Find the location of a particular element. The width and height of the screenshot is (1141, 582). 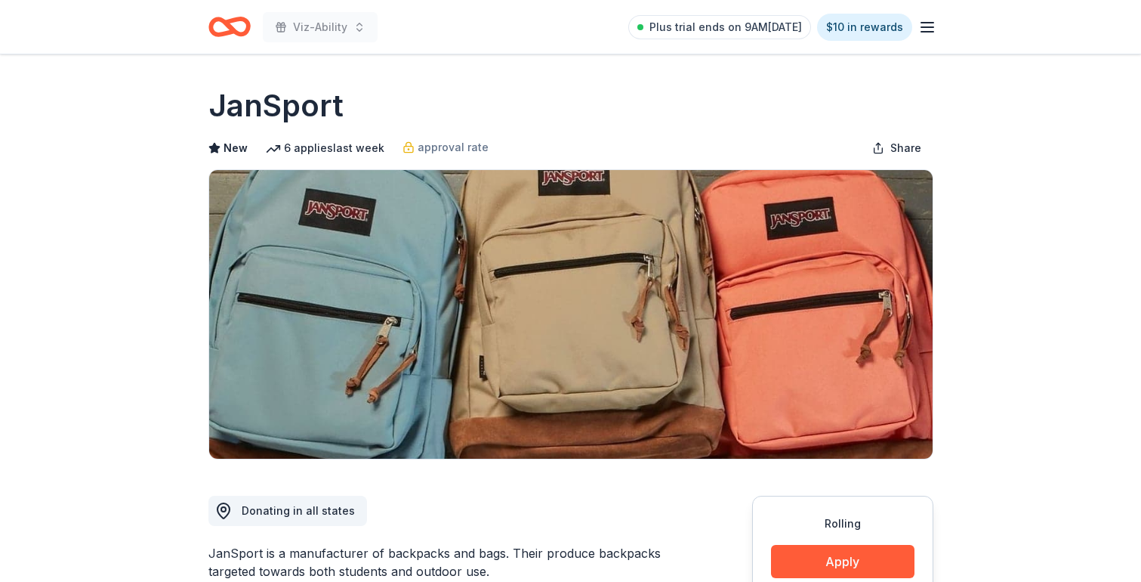

span: Donating in all states is located at coordinates (298, 510).